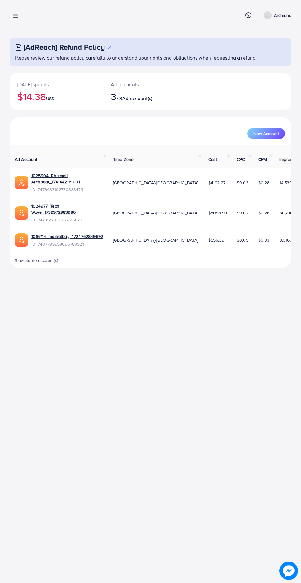  Describe the element at coordinates (139, 96) in the screenshot. I see `h2: / 3` at that location.